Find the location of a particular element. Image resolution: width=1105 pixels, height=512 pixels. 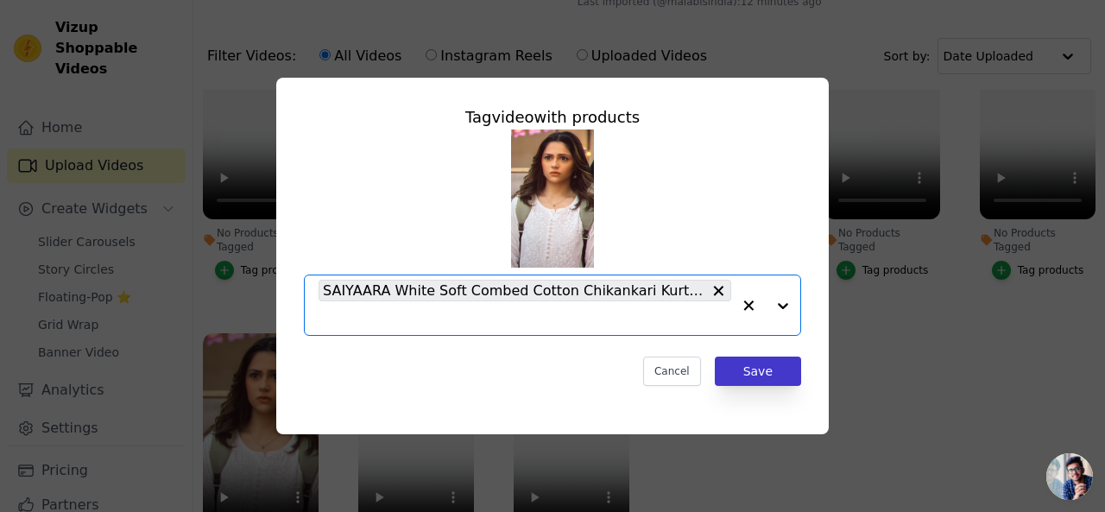

span: SAIYAARA White Soft Combed Cotton Chikankari Kurti – Timeless Elegance Inspired by Love & Memories is located at coordinates (515, 290).